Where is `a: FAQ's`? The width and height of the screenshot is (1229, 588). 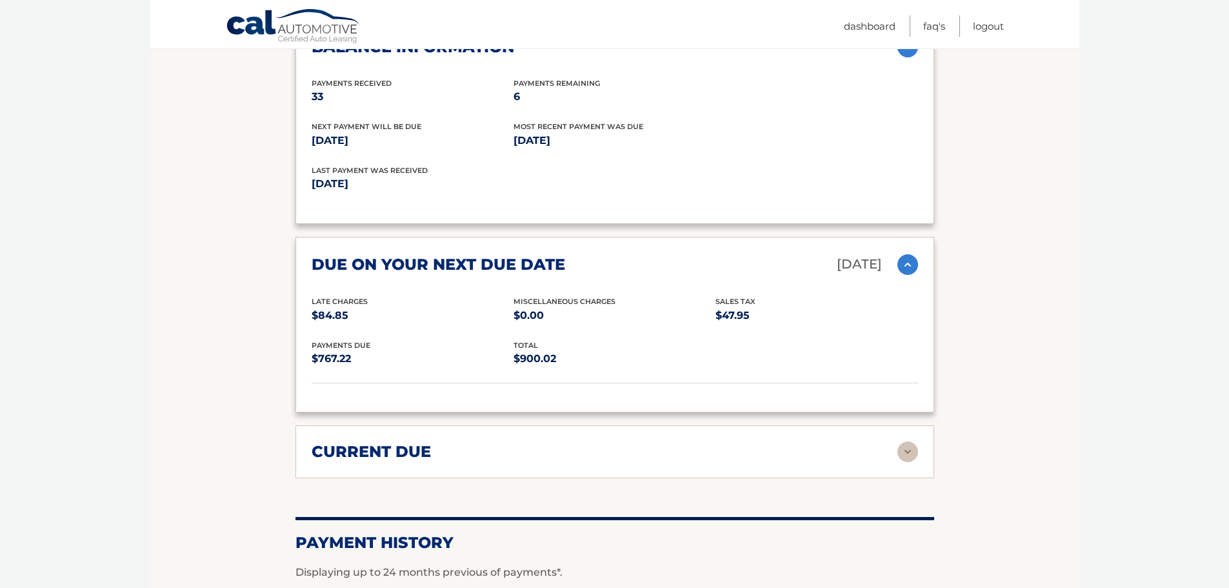
a: FAQ's is located at coordinates (934, 26).